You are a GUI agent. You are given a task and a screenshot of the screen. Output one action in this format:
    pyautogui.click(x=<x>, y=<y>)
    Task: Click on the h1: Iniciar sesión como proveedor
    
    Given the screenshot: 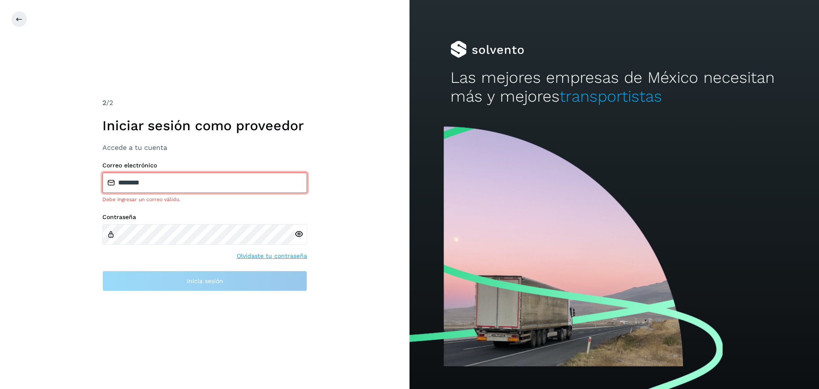 What is the action you would take?
    pyautogui.click(x=205, y=125)
    